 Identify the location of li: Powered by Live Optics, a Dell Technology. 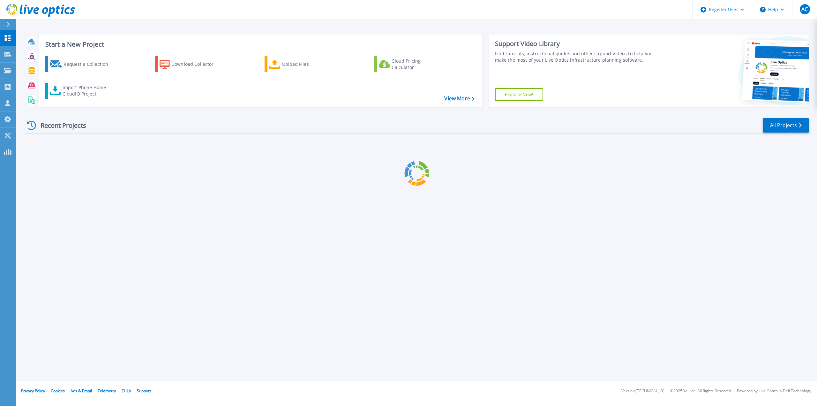
(774, 391).